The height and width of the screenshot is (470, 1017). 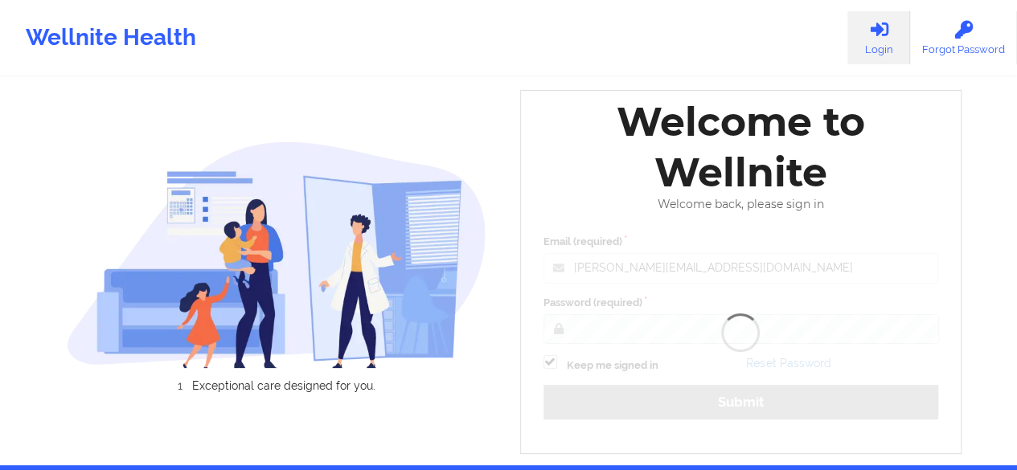 What do you see at coordinates (277, 255) in the screenshot?
I see `img: wellnite-auth-hero_200.c722682e.png` at bounding box center [277, 255].